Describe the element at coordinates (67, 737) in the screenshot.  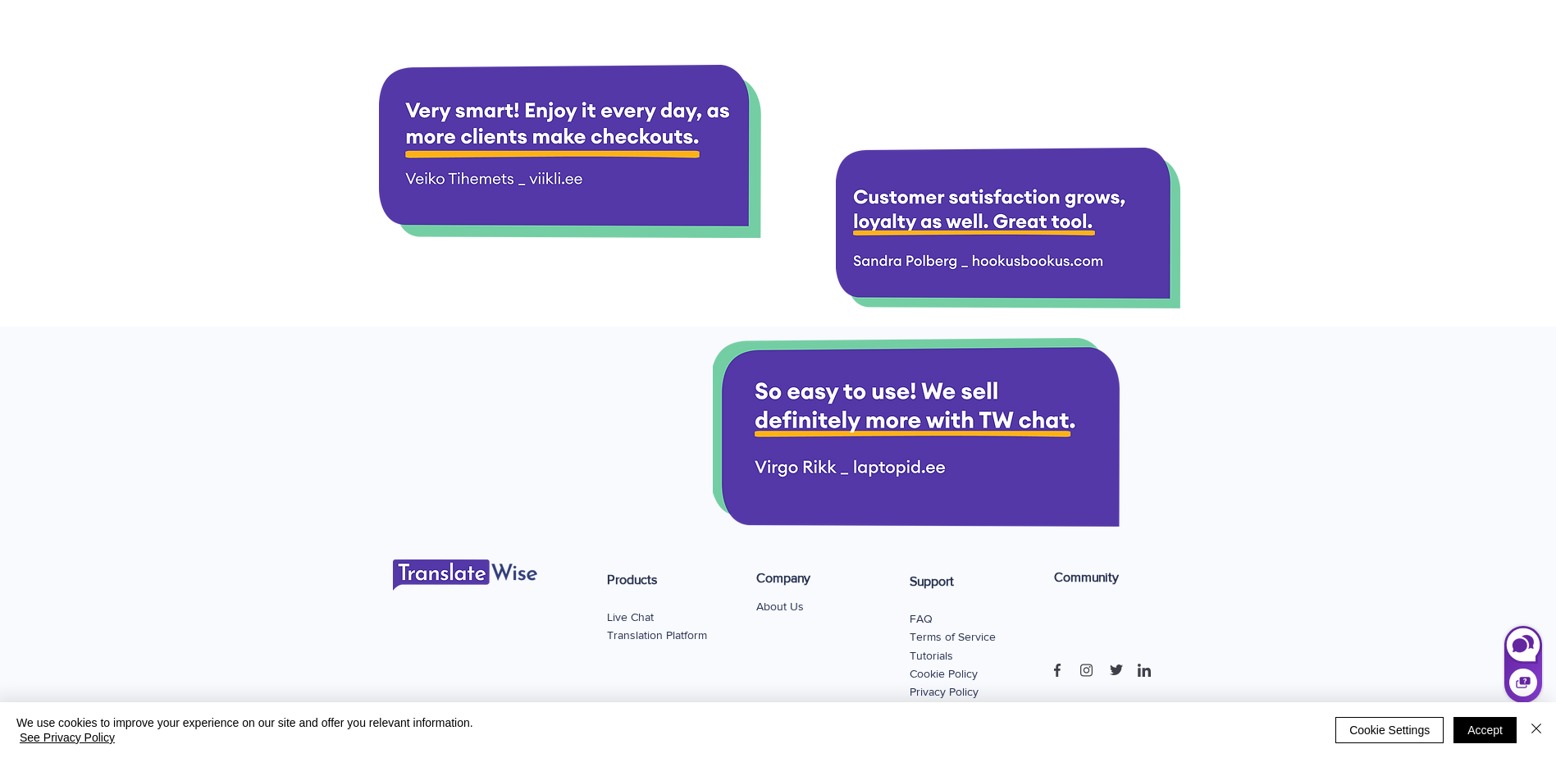
I see `a: See Privacy Policy` at that location.